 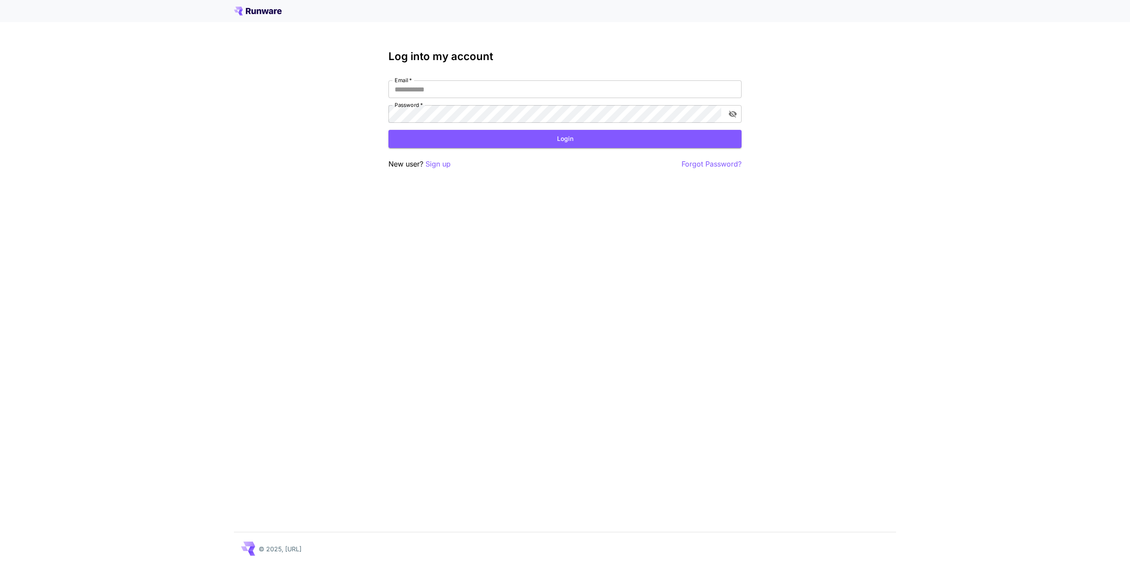 What do you see at coordinates (438, 164) in the screenshot?
I see `button: Sign up` at bounding box center [438, 164].